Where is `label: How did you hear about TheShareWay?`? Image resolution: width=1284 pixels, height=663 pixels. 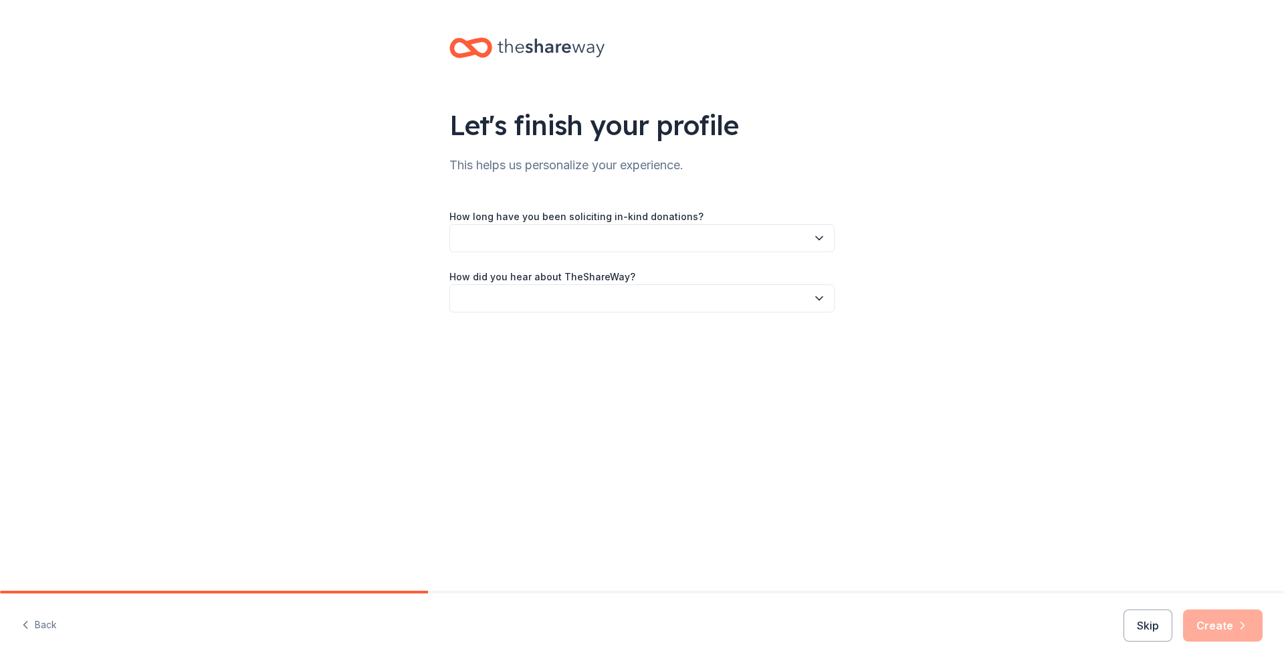
label: How did you hear about TheShareWay? is located at coordinates (542, 277).